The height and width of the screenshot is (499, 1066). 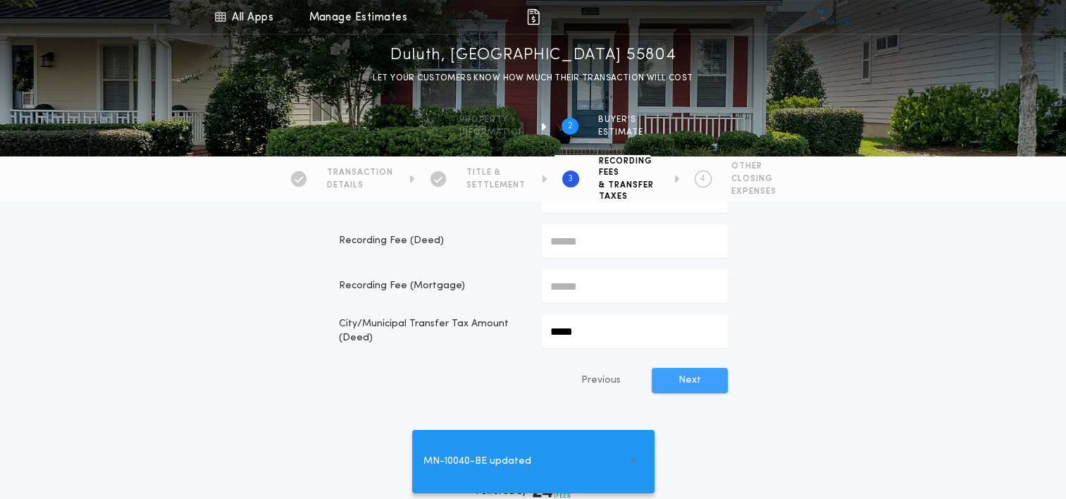 What do you see at coordinates (754, 192) in the screenshot?
I see `span: EXPENSES` at bounding box center [754, 192].